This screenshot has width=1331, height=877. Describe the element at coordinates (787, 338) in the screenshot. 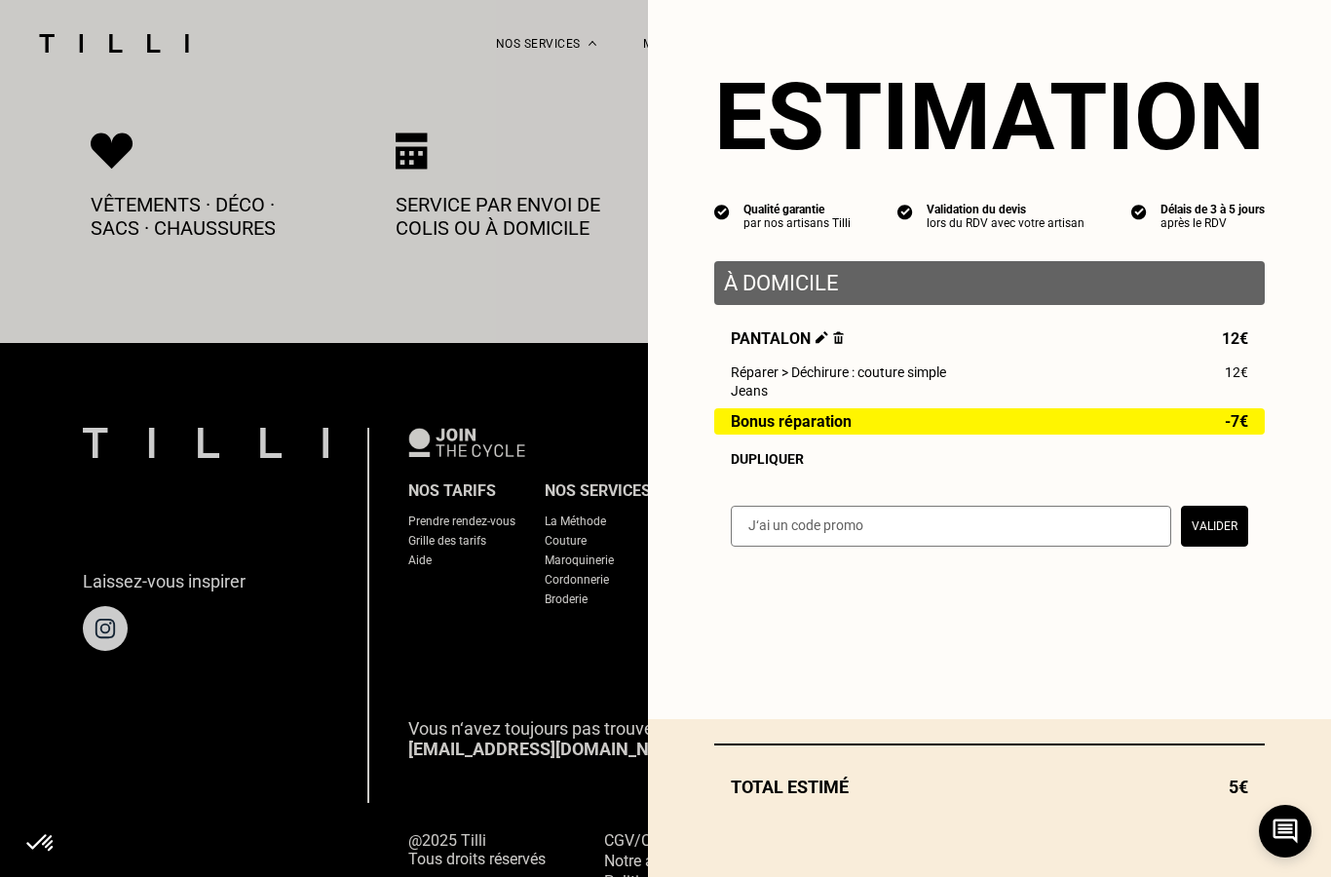

I see `span: Pantalon` at that location.